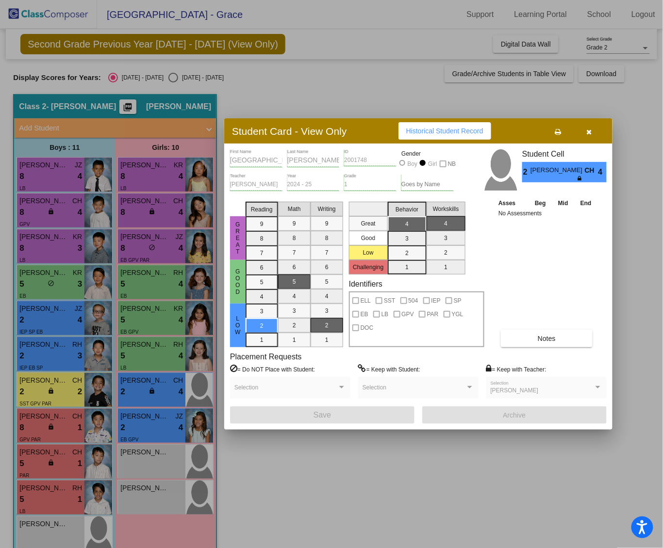  Describe the element at coordinates (370, 161) in the screenshot. I see `input: Enter ID` at that location.